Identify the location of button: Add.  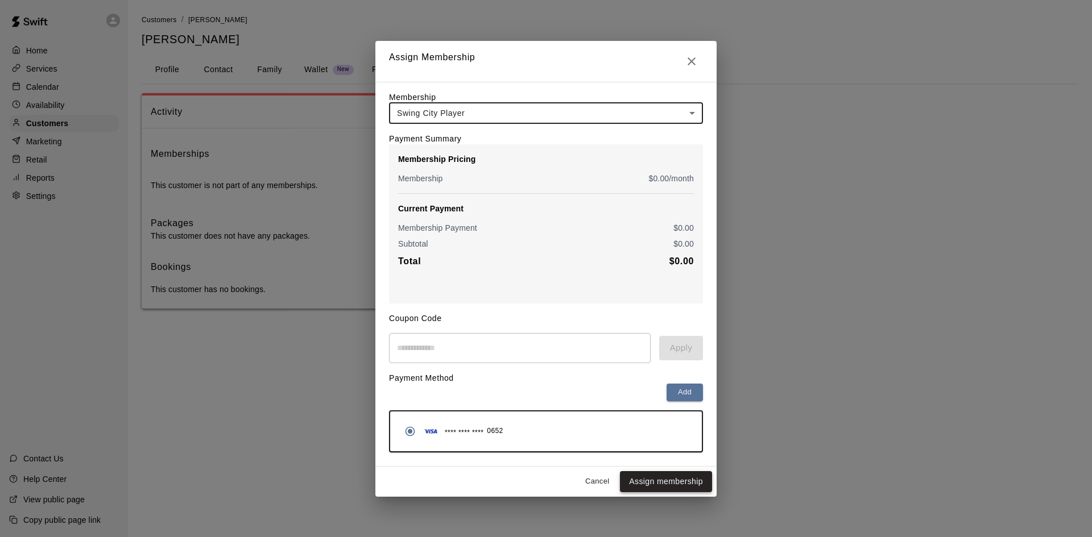
(685, 392).